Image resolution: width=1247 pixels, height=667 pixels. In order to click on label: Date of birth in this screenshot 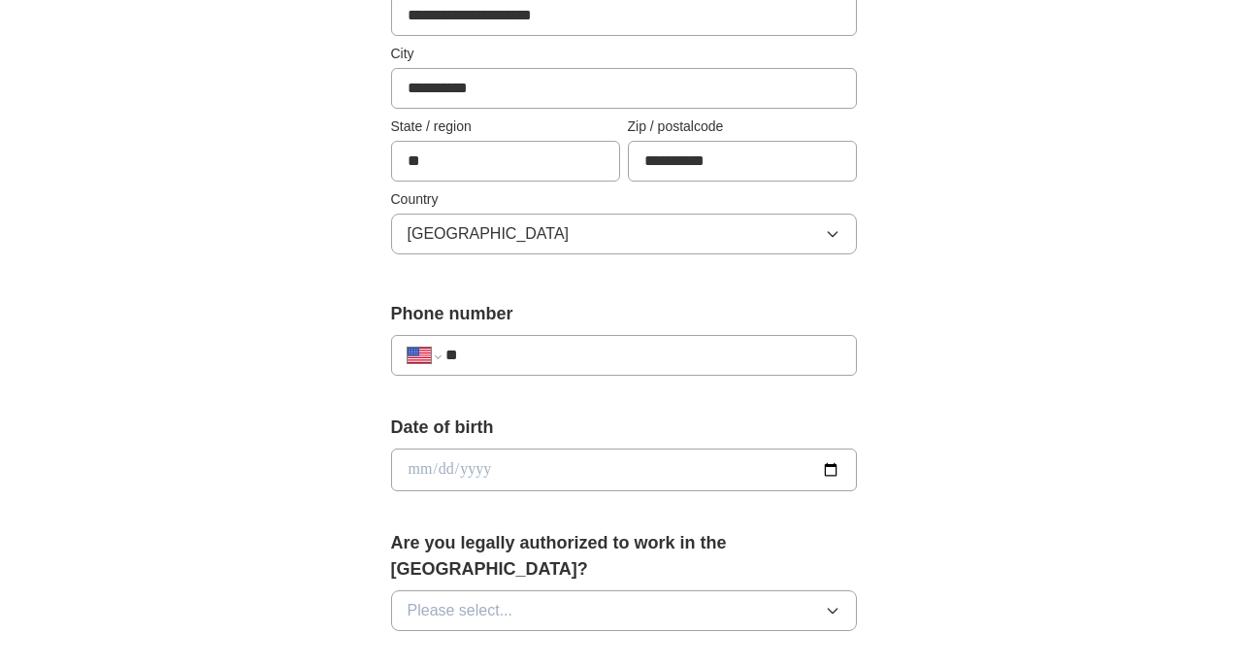, I will do `click(624, 427)`.